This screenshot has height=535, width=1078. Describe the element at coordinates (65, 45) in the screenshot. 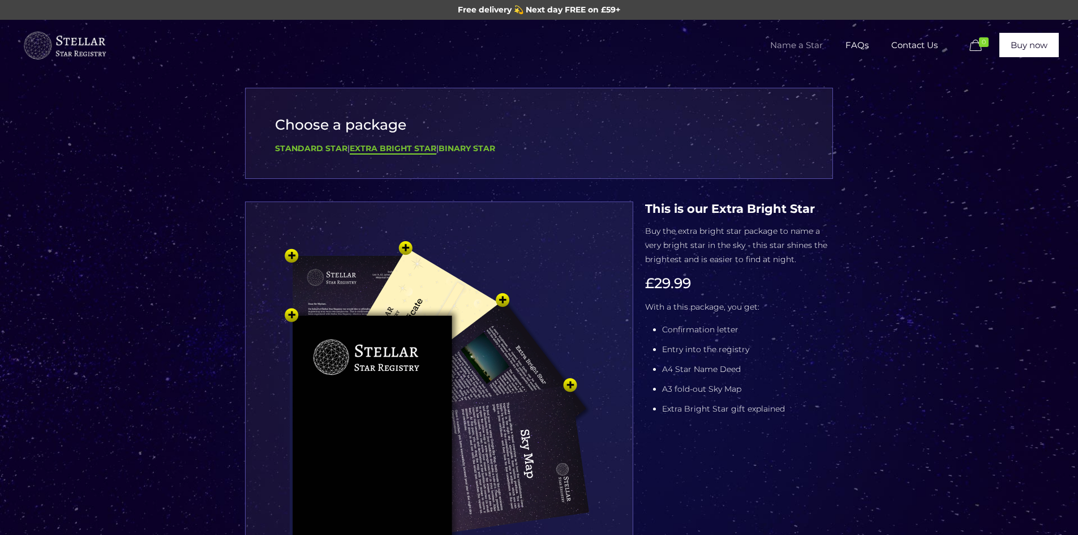

I see `a: Buy a Star` at that location.